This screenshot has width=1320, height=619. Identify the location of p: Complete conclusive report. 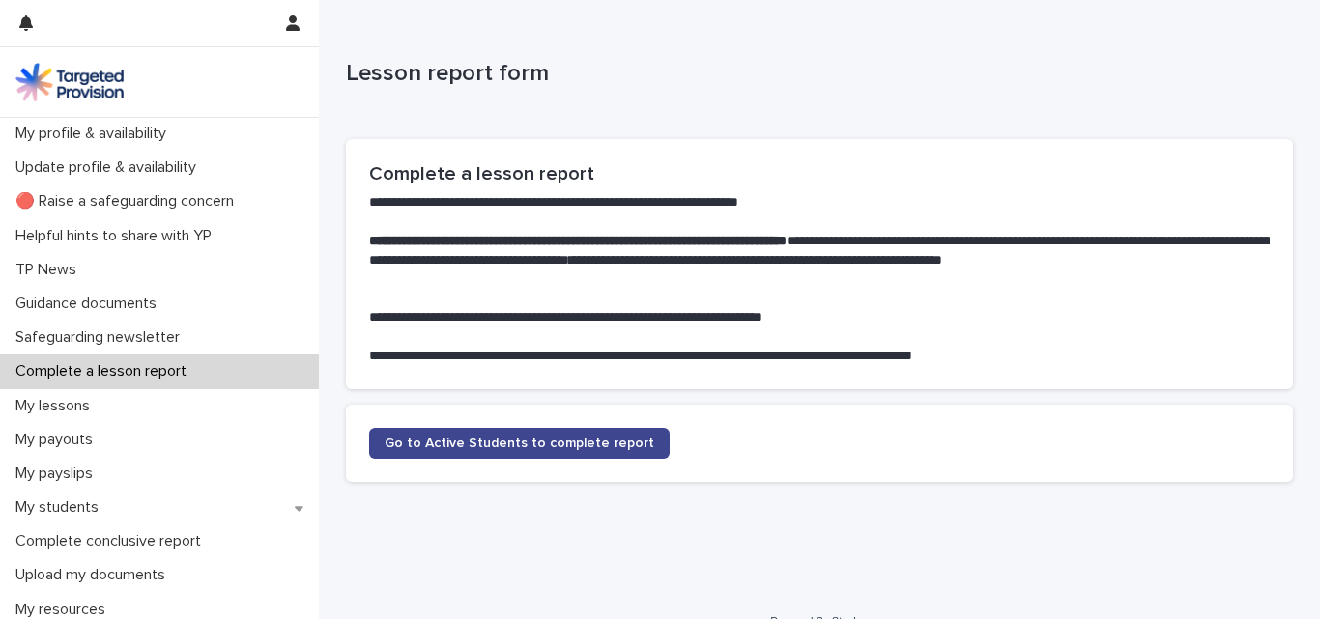
(112, 541).